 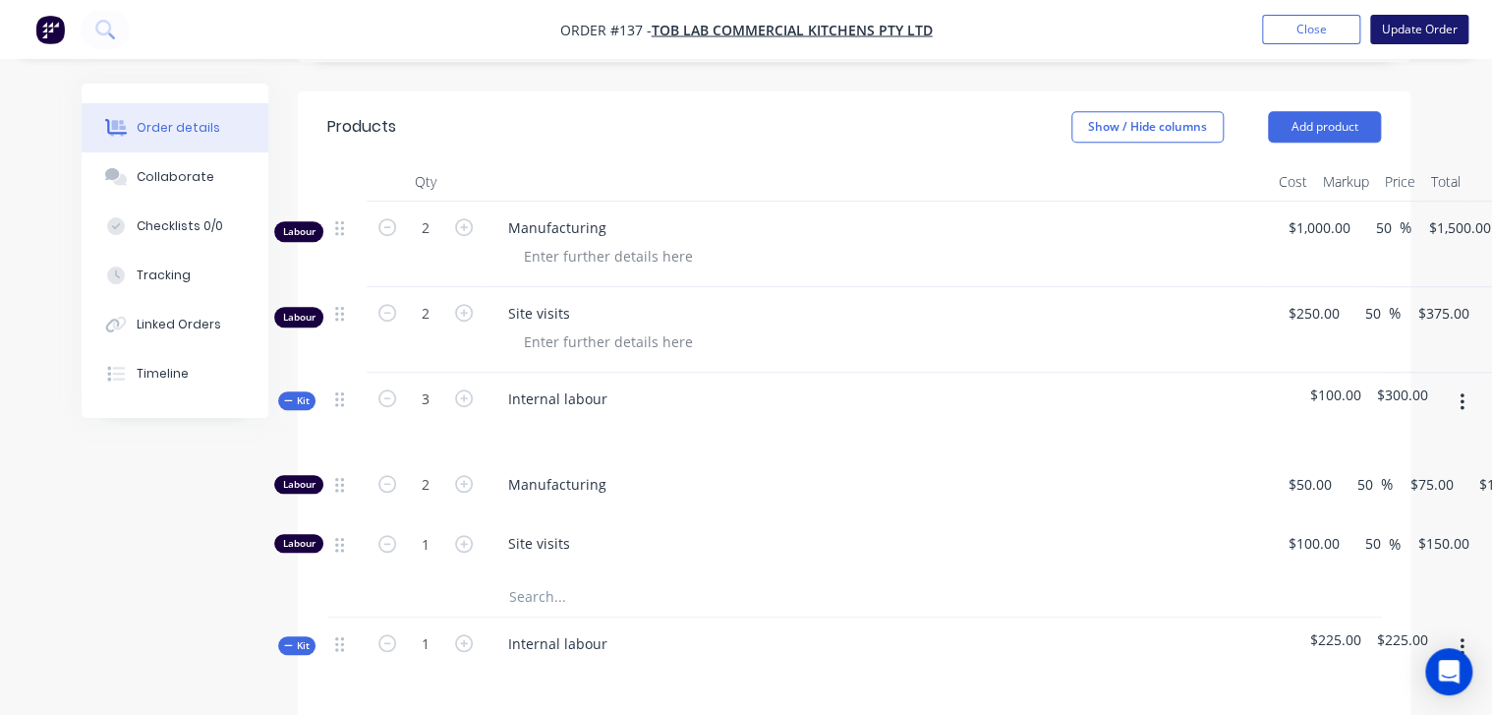 What do you see at coordinates (162, 374) in the screenshot?
I see `div: Timeline` at bounding box center [162, 374].